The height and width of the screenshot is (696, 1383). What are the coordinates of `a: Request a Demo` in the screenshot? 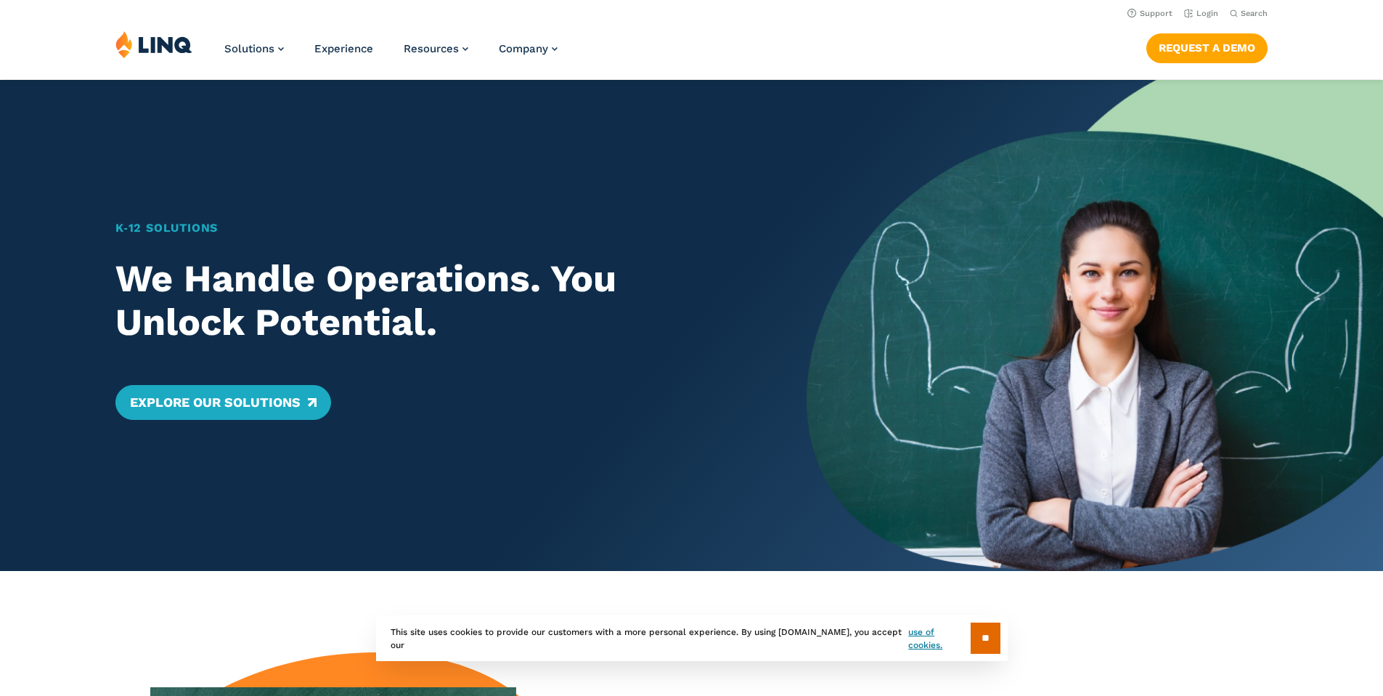 It's located at (1207, 48).